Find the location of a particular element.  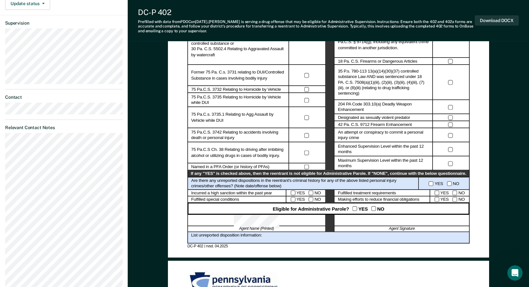

label: 75 Pa.C.s. 3735.1 Relating to Agg Assault by Vehicle while DUI is located at coordinates (238, 118).